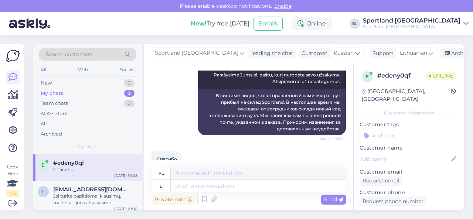 The image size is (473, 219). Describe the element at coordinates (95, 200) in the screenshot. I see `div: Jei turite papildomai klausimų, maloniai į juos atsakysime.` at that location.